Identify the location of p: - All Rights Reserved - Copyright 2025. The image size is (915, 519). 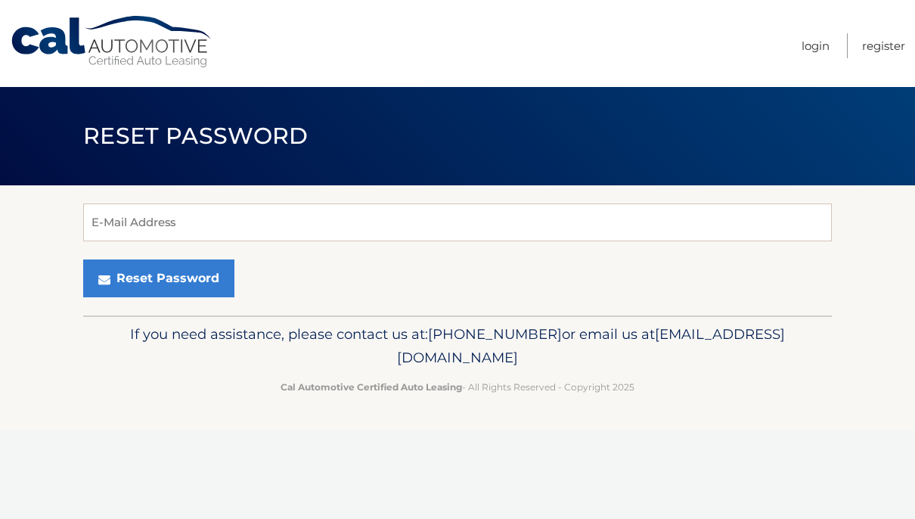
(457, 386).